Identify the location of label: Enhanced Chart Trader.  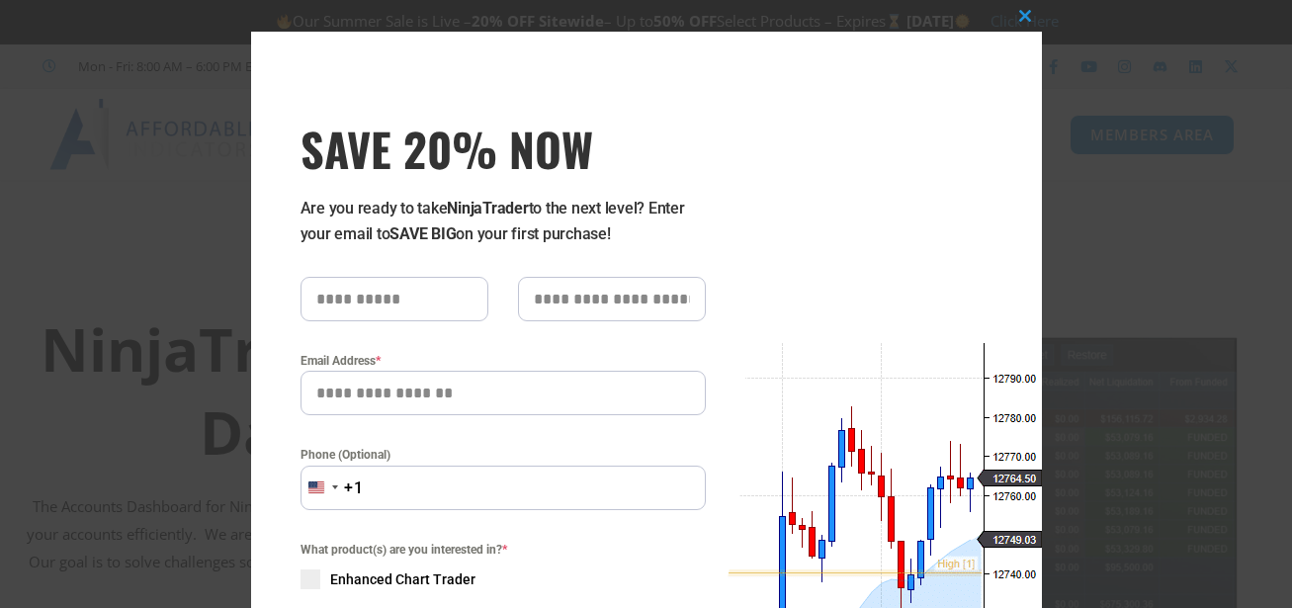
(503, 579).